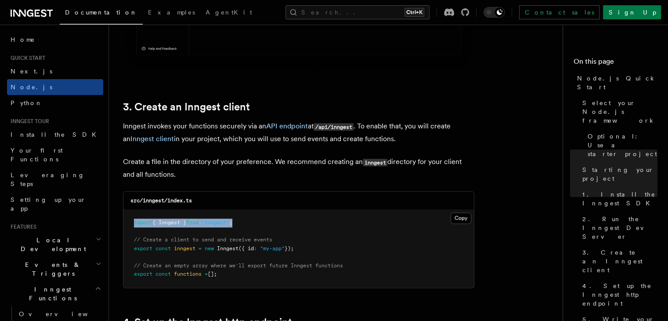  Describe the element at coordinates (621, 145) in the screenshot. I see `a: Optional: Use a starter project` at that location.